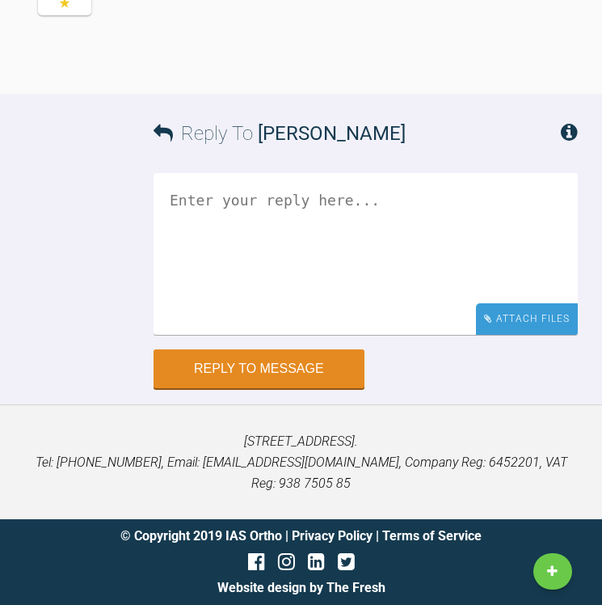 The width and height of the screenshot is (602, 605). Describe the element at coordinates (280, 133) in the screenshot. I see `h3: Reply To` at that location.